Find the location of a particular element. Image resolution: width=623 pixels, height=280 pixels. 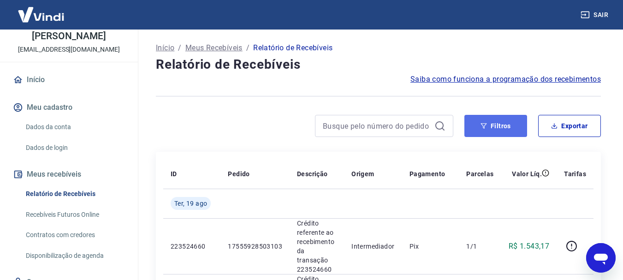

p: 17555928503103 is located at coordinates (255, 246).